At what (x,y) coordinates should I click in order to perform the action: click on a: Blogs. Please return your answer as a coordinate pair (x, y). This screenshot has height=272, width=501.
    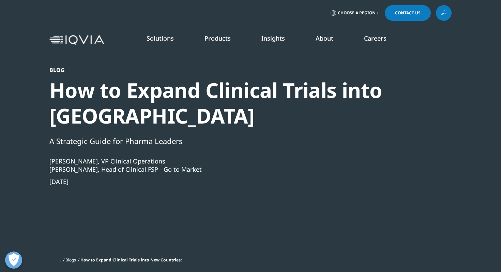
    Looking at the image, I should click on (71, 259).